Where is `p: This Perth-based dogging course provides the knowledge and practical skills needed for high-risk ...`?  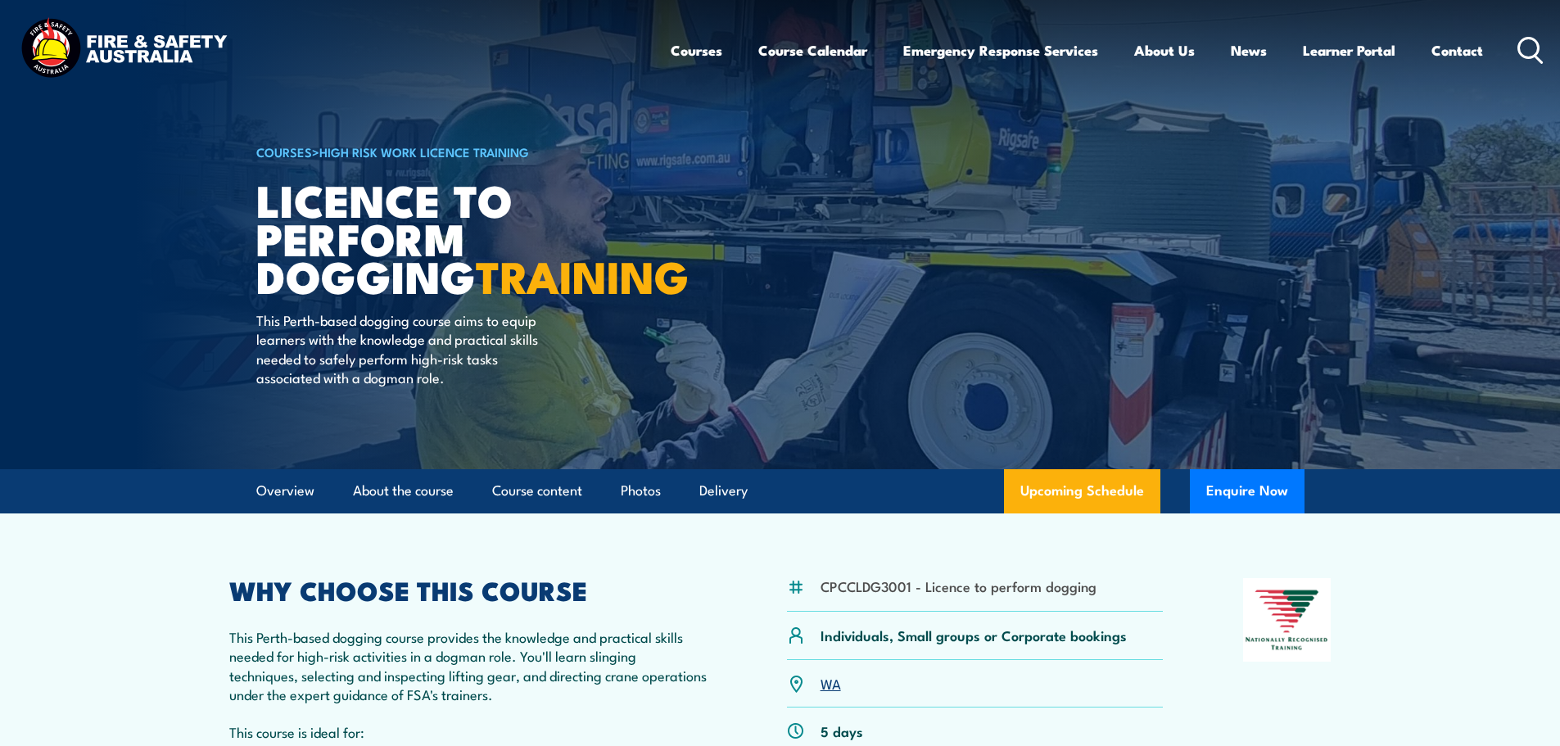
p: This Perth-based dogging course provides the knowledge and practical skills needed for high-risk ... is located at coordinates (468, 666).